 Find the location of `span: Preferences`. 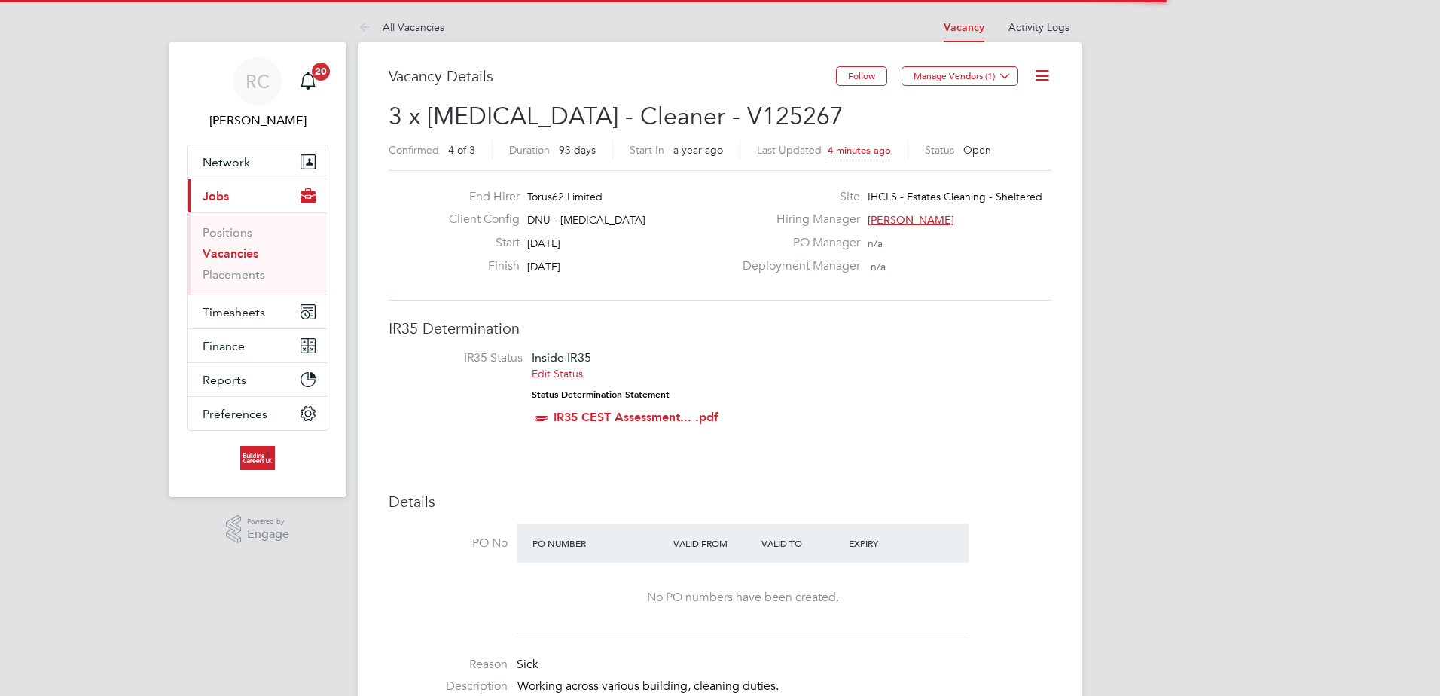

span: Preferences is located at coordinates (235, 413).